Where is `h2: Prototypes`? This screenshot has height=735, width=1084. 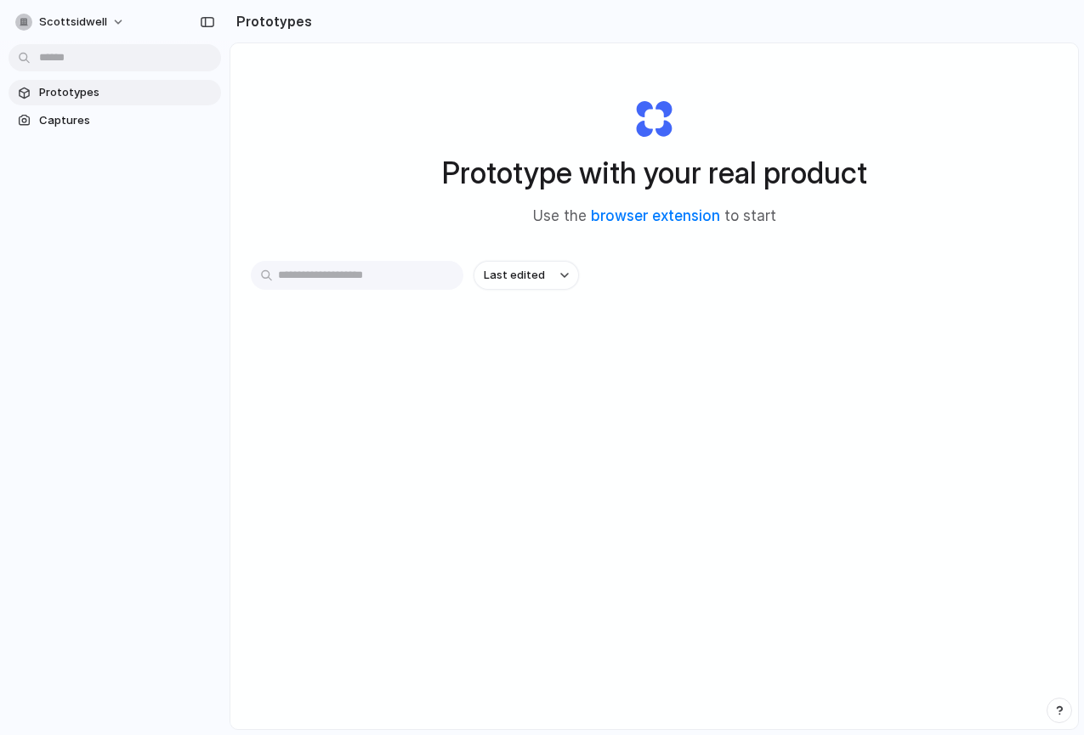
h2: Prototypes is located at coordinates (270, 21).